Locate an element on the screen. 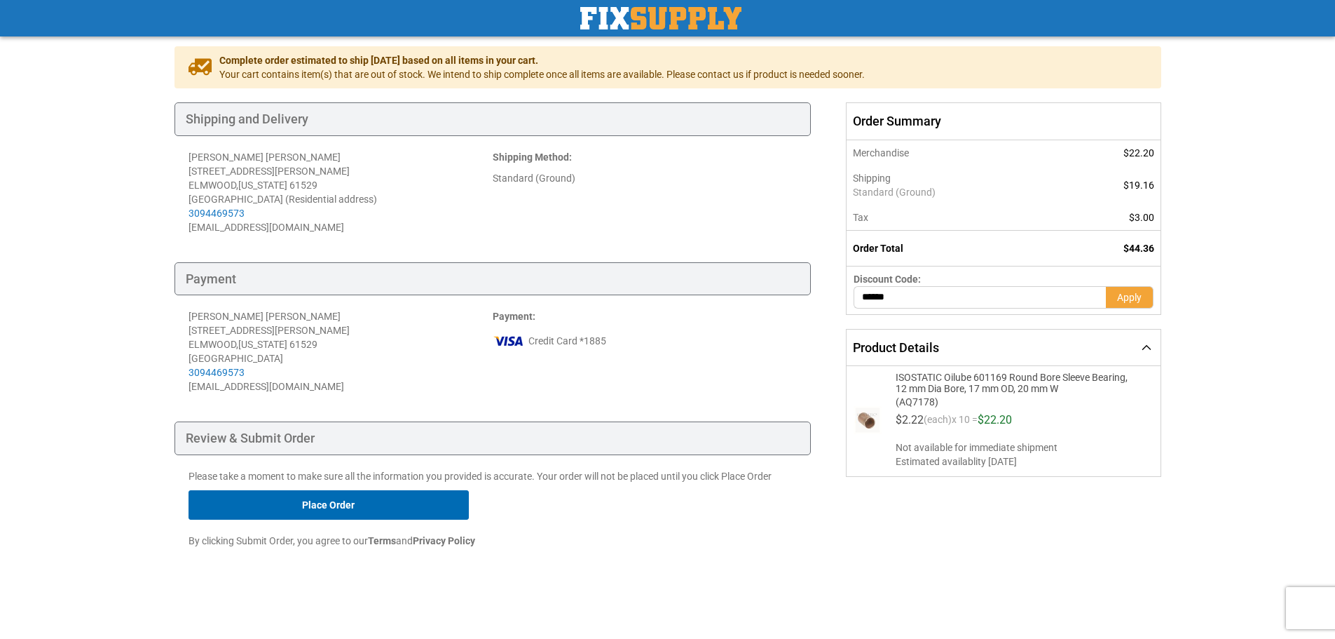  span: Payment is located at coordinates (512, 316).